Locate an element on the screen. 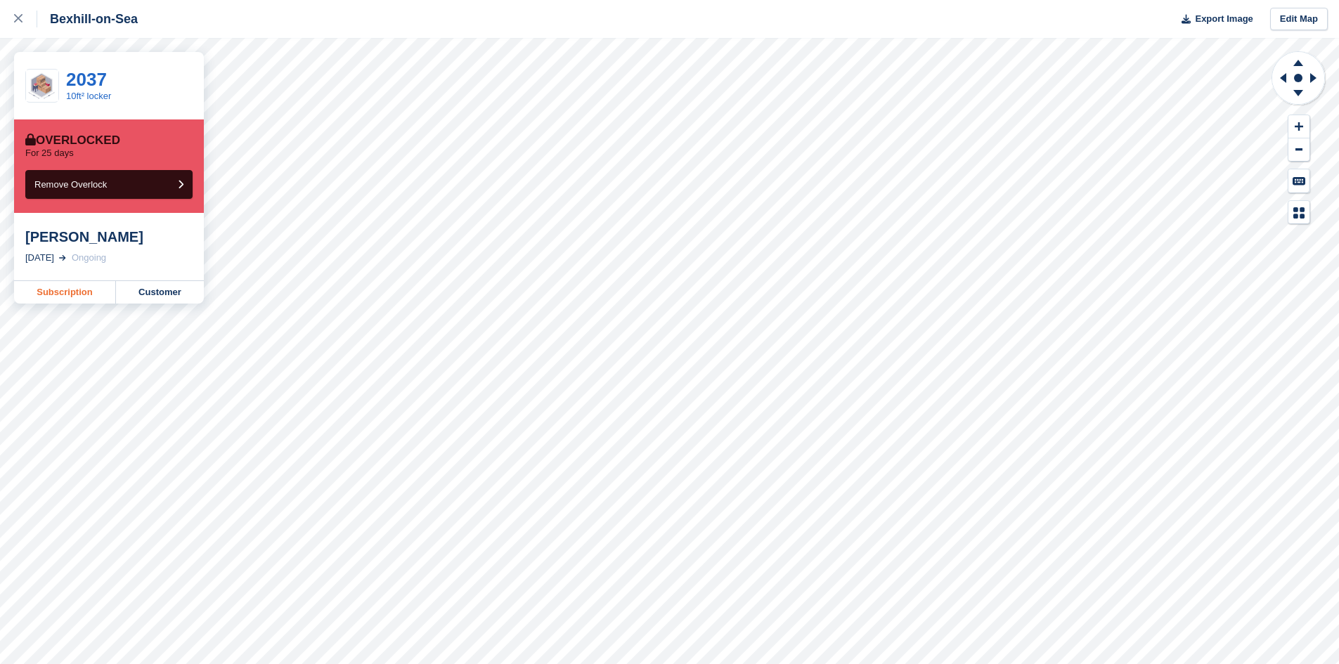  span: Remove Overlock is located at coordinates (70, 184).